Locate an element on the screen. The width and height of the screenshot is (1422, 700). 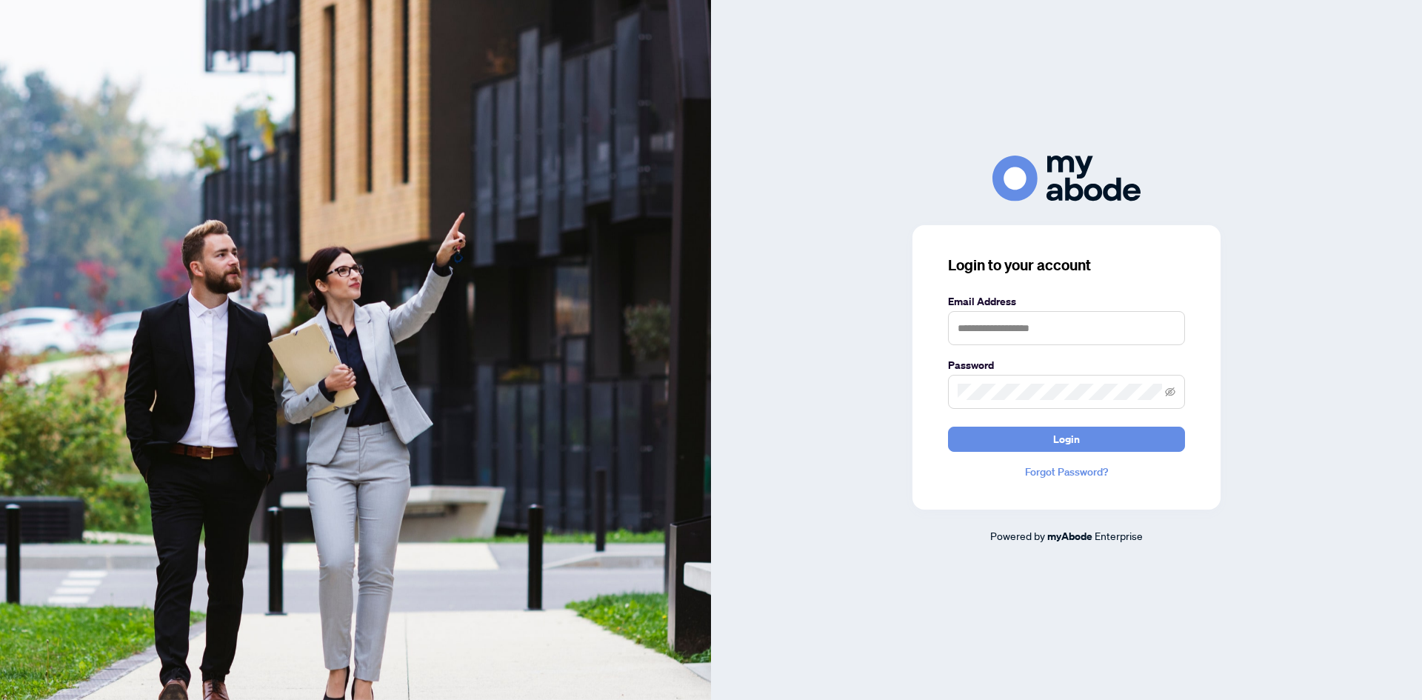
img: ma-logo is located at coordinates (1066, 178).